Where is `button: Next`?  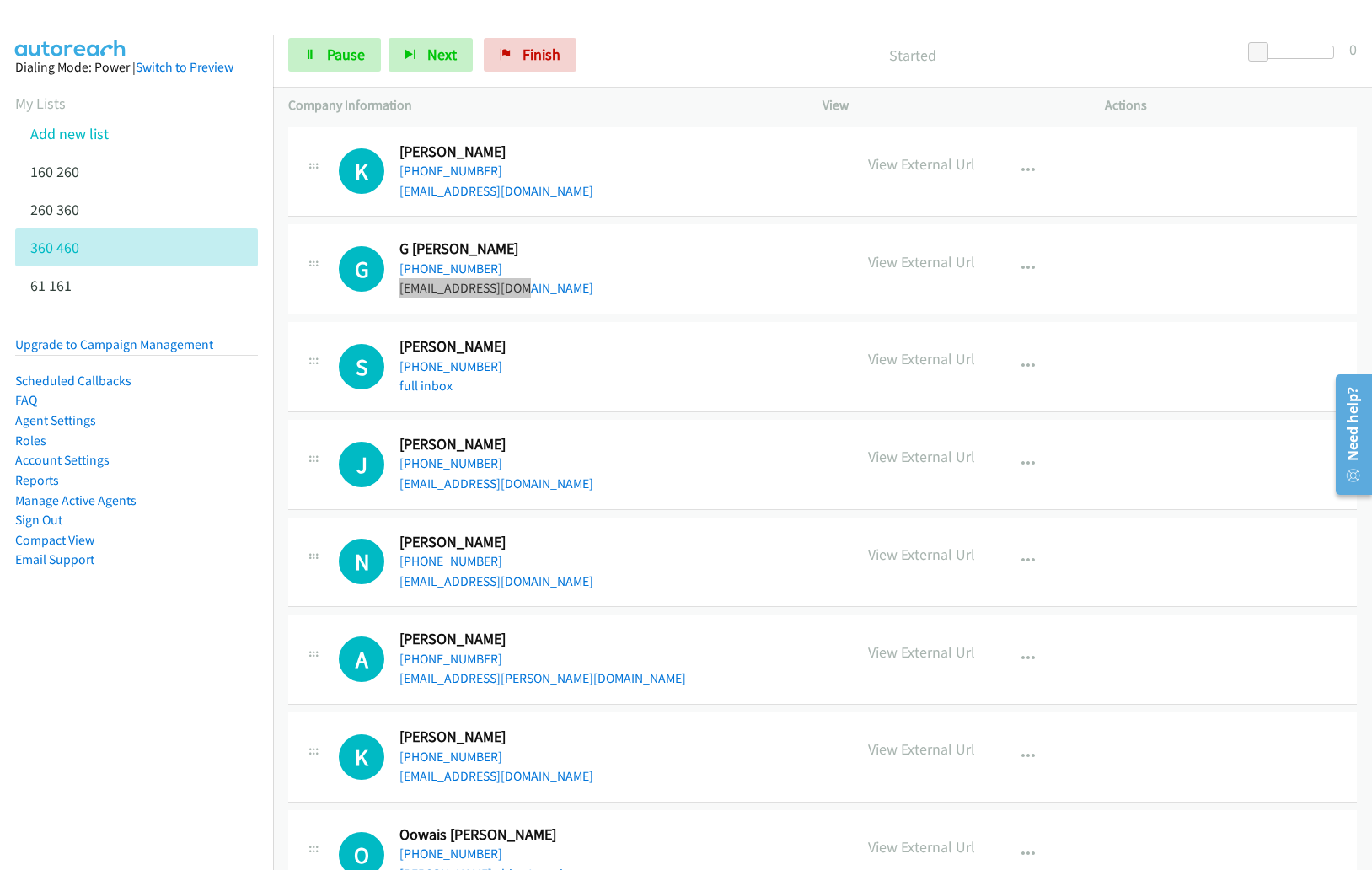
button: Next is located at coordinates (431, 55).